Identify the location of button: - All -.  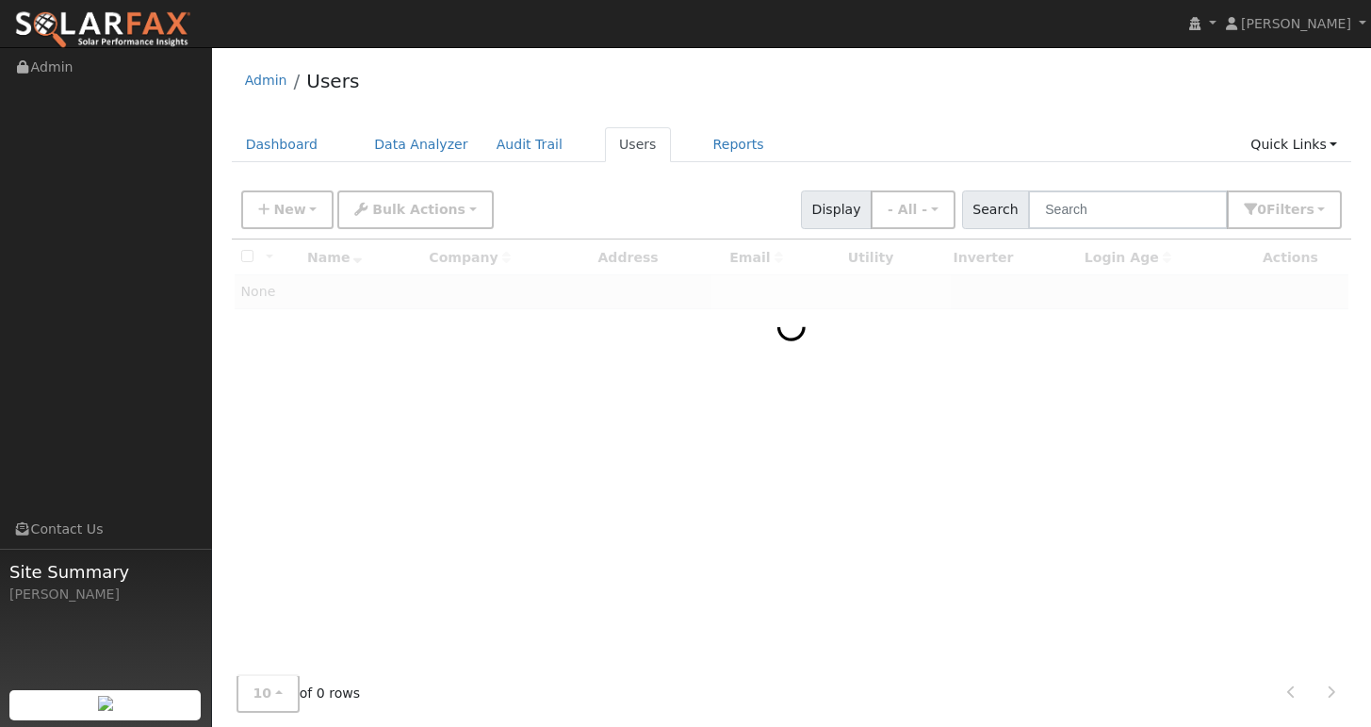
(913, 209).